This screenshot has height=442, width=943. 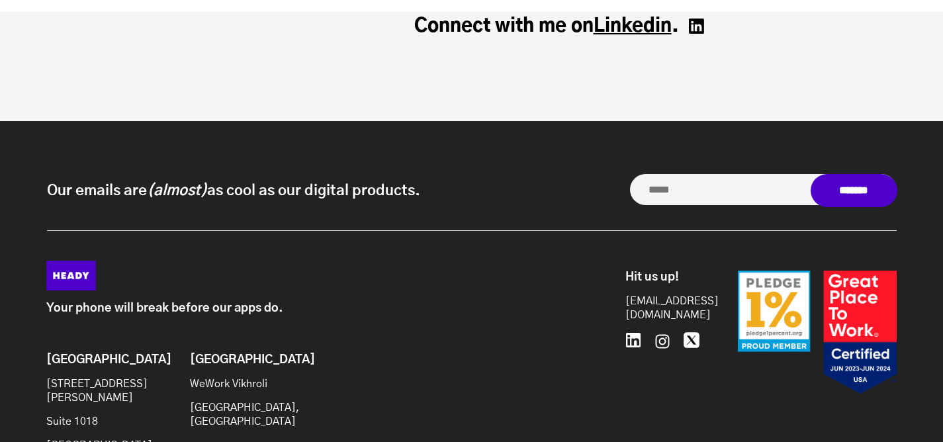 I want to click on a: Linkedin, so click(x=633, y=26).